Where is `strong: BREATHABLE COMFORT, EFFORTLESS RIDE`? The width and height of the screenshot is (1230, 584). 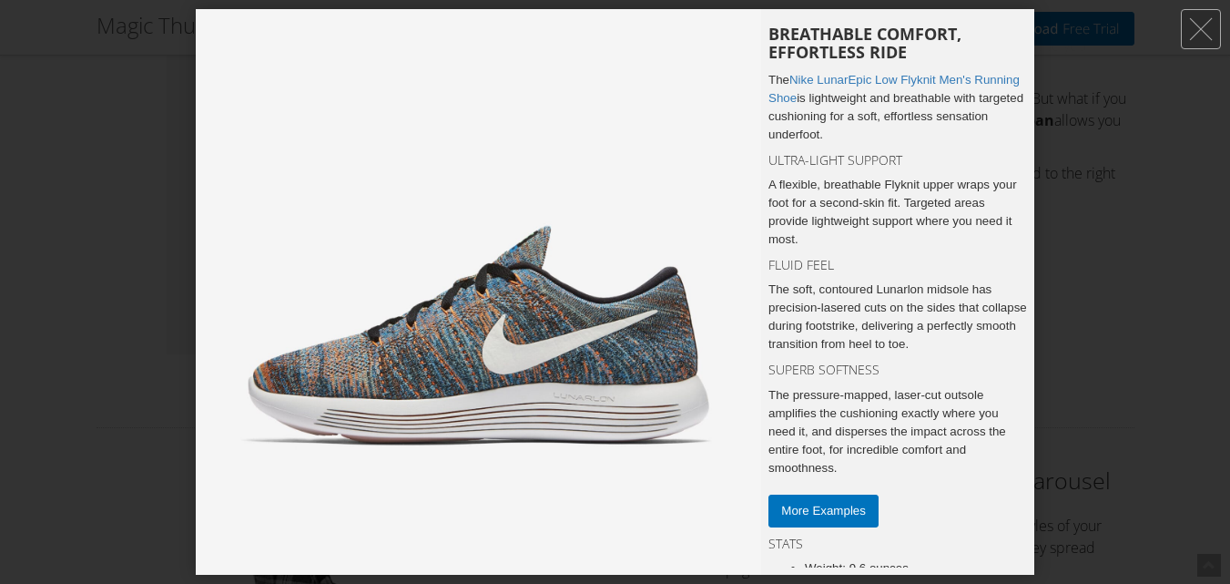 strong: BREATHABLE COMFORT, EFFORTLESS RIDE is located at coordinates (865, 43).